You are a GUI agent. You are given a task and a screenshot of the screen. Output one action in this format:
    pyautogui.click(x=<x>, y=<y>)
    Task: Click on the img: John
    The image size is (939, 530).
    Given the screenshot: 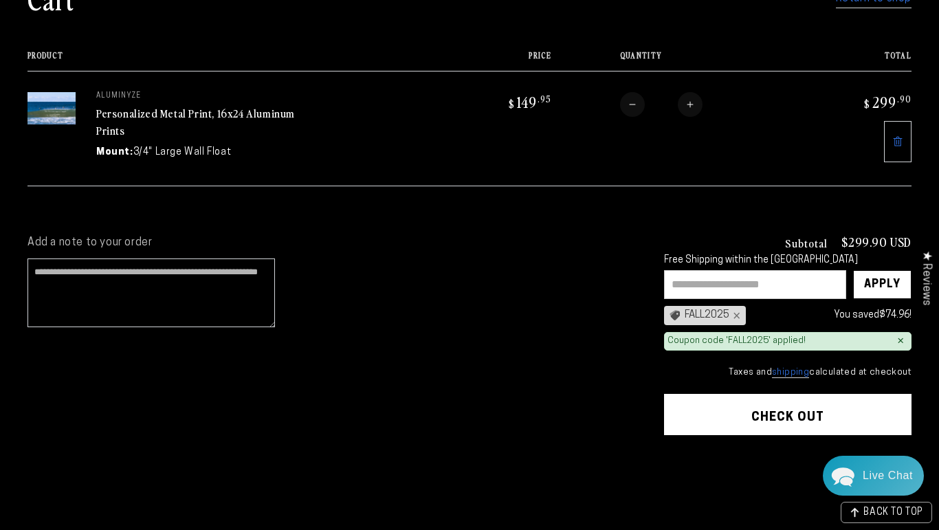 What is the action you would take?
    pyautogui.click(x=146, y=38)
    